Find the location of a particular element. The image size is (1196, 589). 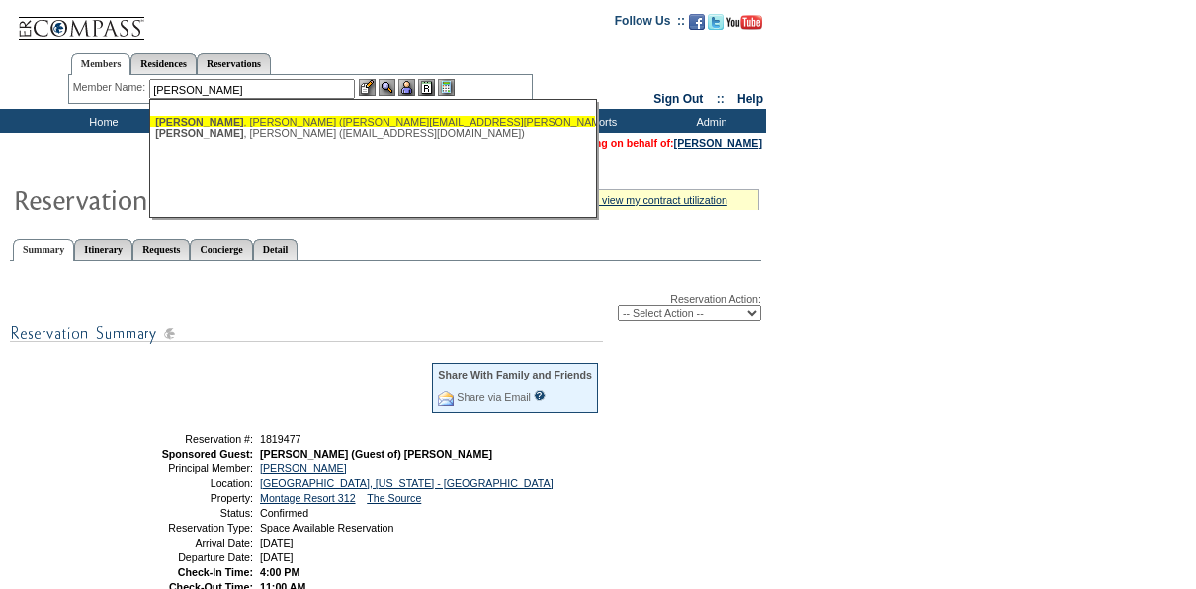

a: Requests is located at coordinates (161, 249).